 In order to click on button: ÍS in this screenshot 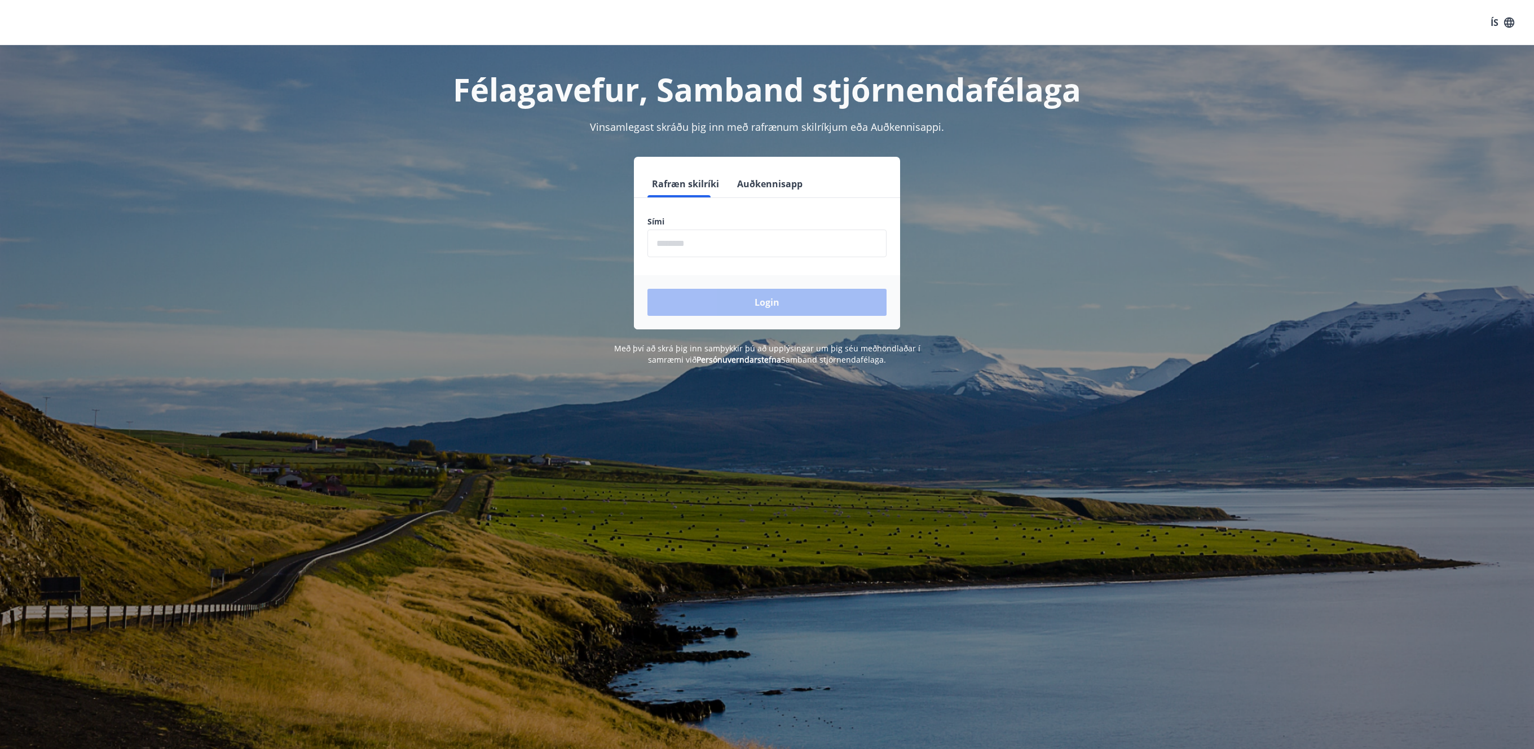, I will do `click(1503, 23)`.